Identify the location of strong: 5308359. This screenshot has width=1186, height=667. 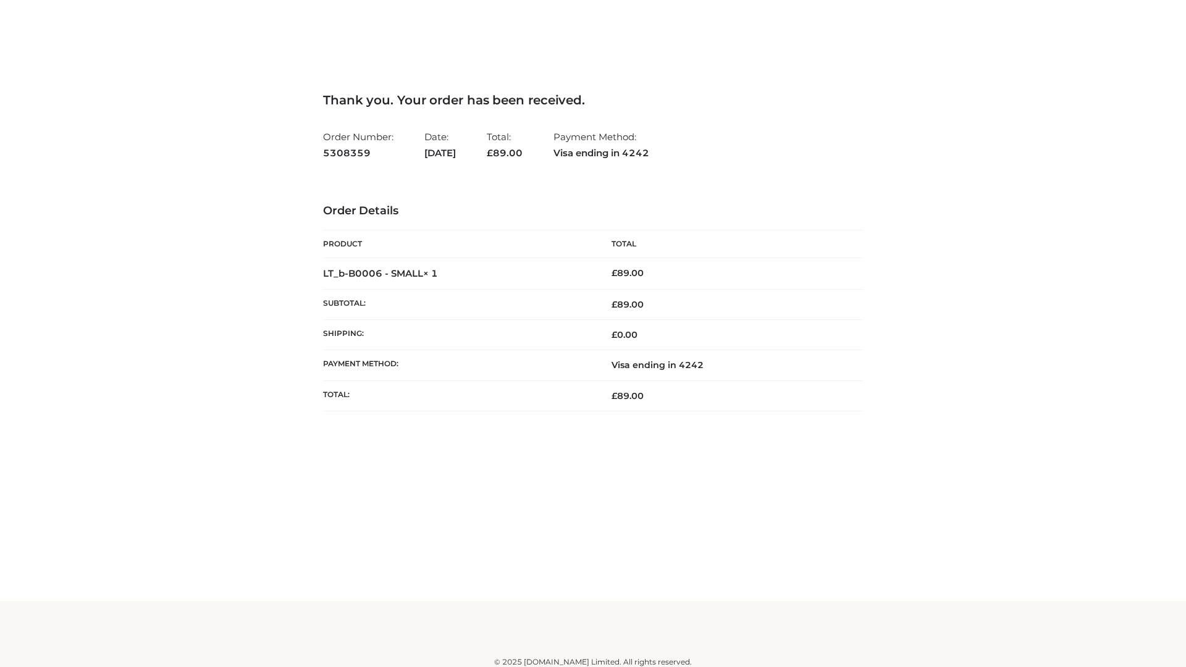
(358, 153).